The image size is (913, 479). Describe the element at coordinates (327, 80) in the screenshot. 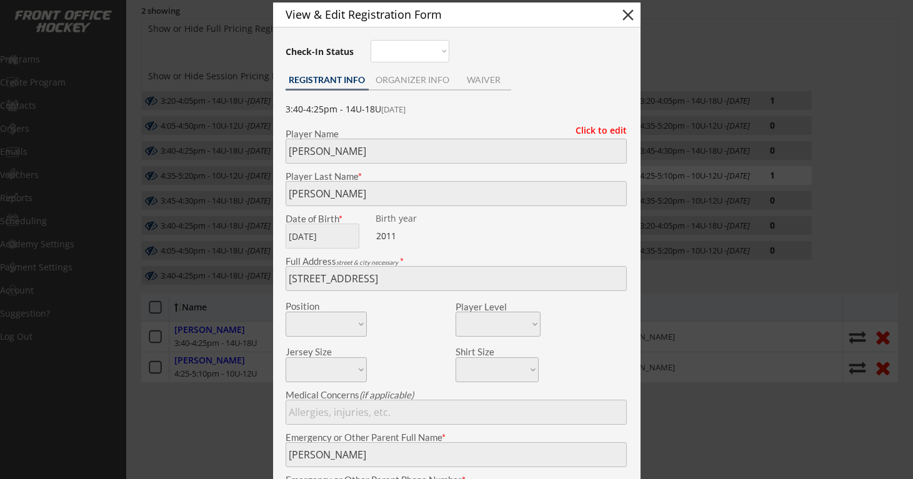

I see `div: REGISTRANT INFO` at that location.